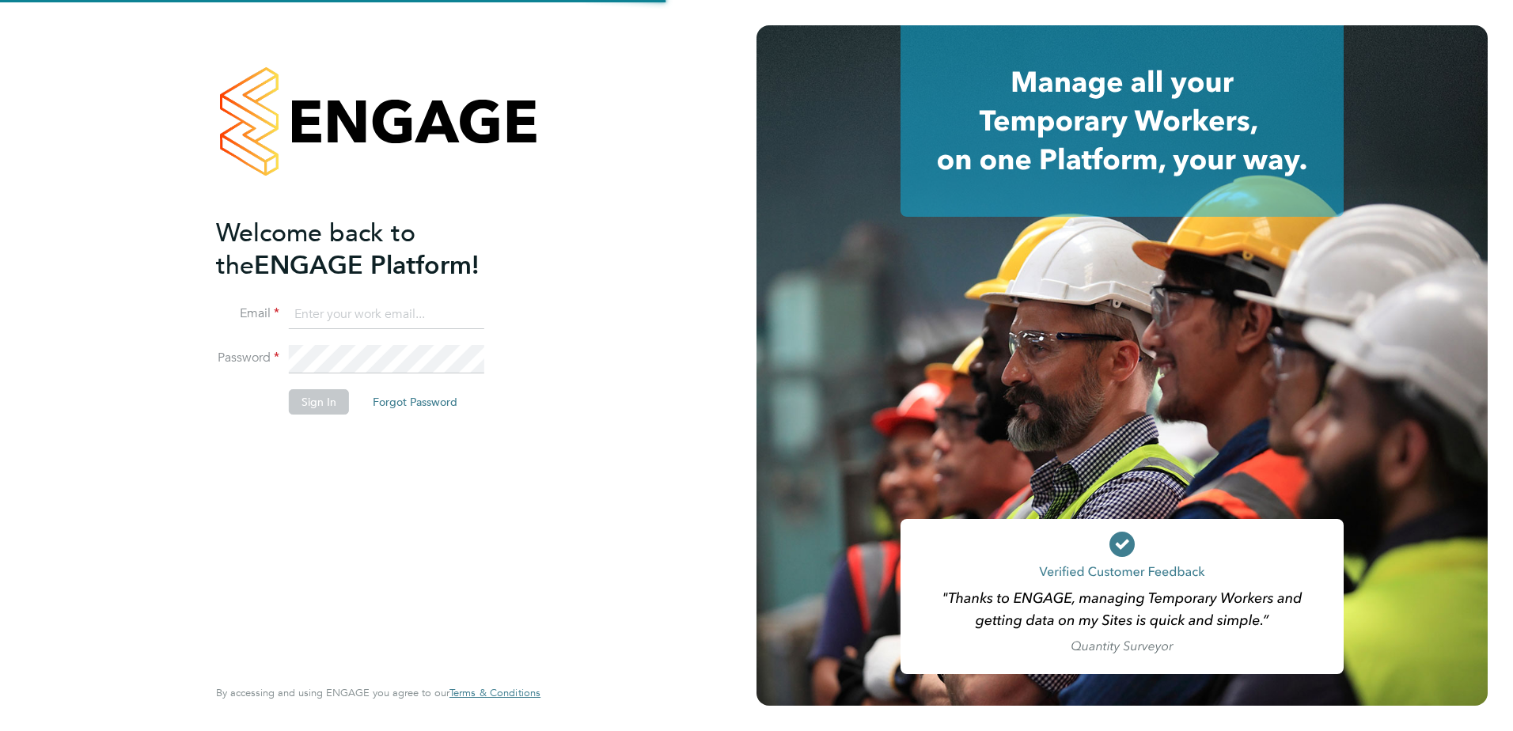  Describe the element at coordinates (415, 402) in the screenshot. I see `button: Forgot Password` at that location.